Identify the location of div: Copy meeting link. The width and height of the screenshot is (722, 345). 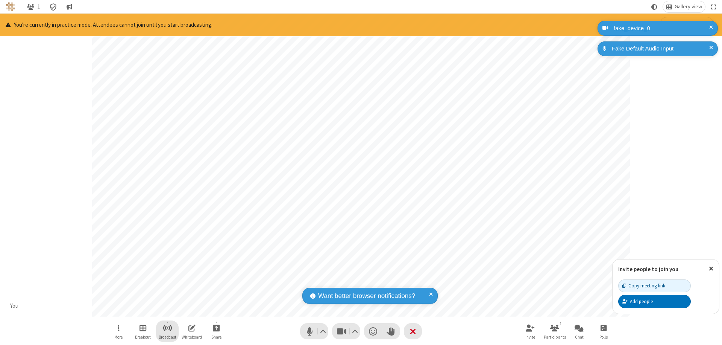
(644, 285).